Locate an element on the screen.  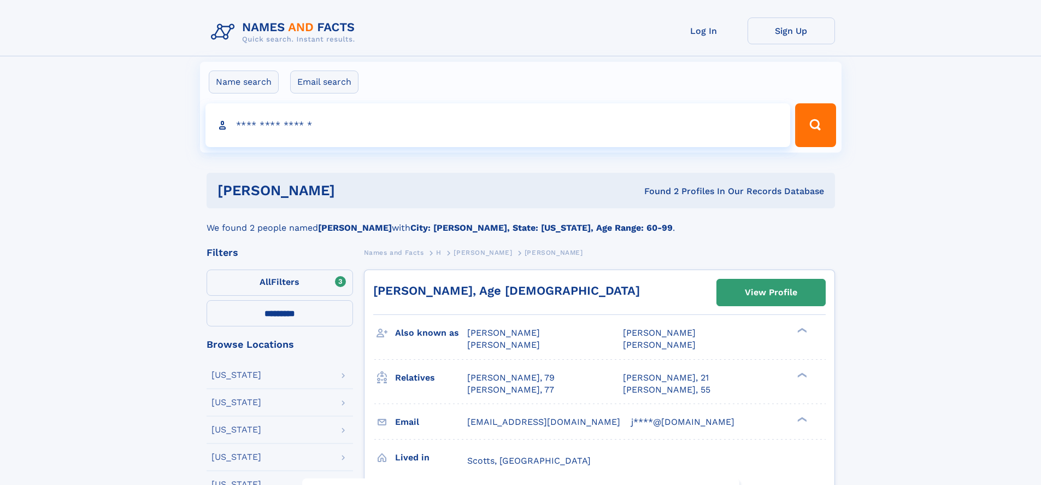
a: Names and Facts is located at coordinates (394, 252).